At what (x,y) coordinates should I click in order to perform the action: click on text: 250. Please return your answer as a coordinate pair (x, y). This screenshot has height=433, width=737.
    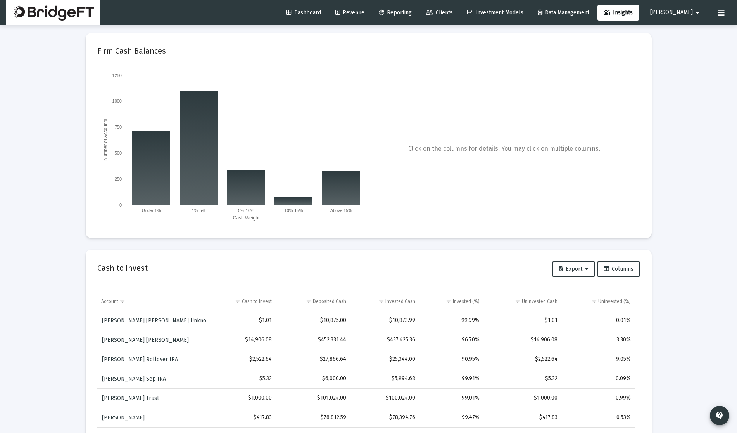
    Looking at the image, I should click on (118, 179).